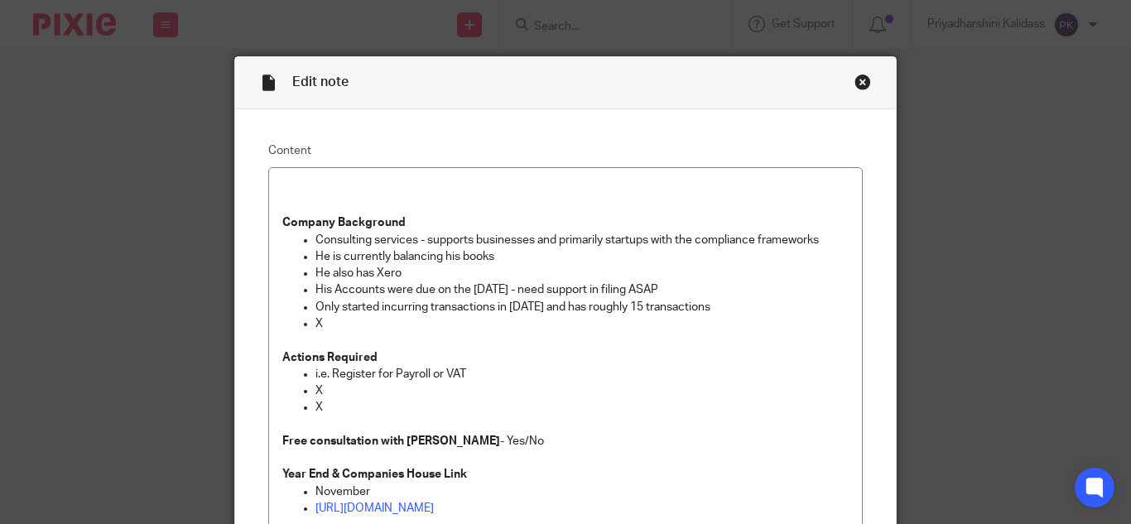  What do you see at coordinates (863, 82) in the screenshot?
I see `div: Close this dialog window` at bounding box center [863, 82].